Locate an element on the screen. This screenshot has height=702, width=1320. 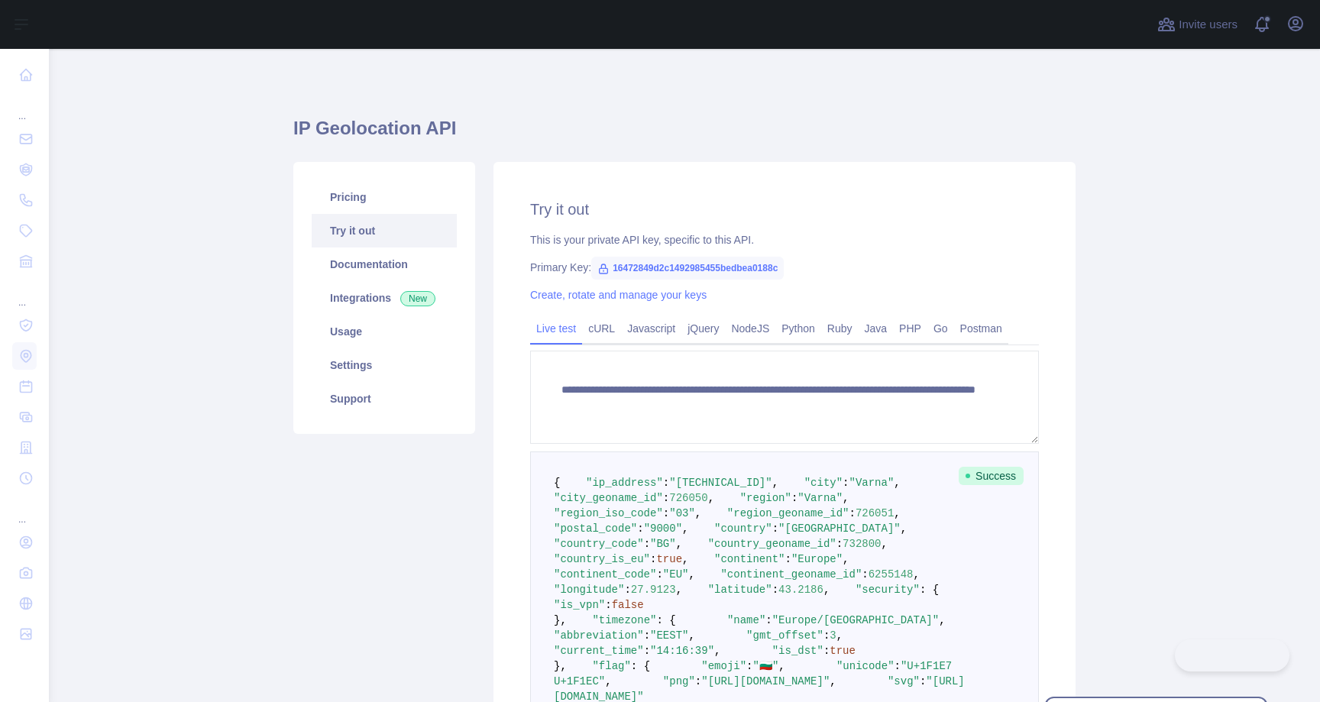
span: "unicode" is located at coordinates (866, 666).